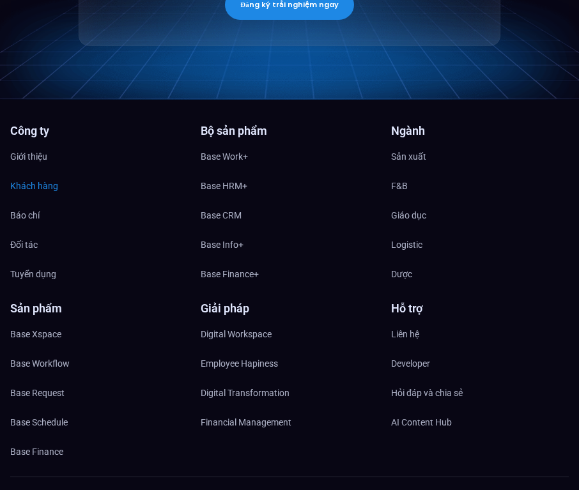 The width and height of the screenshot is (579, 490). Describe the element at coordinates (99, 245) in the screenshot. I see `a: Đối tác` at that location.